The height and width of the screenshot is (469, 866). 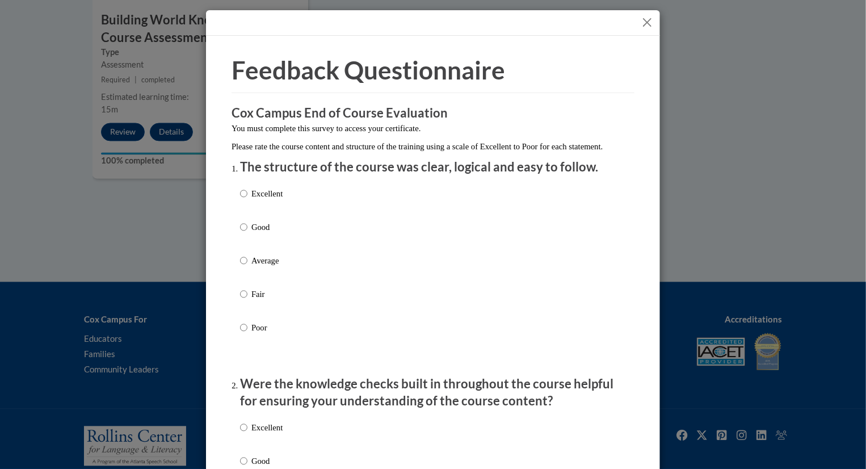 I want to click on button: Close, so click(x=647, y=22).